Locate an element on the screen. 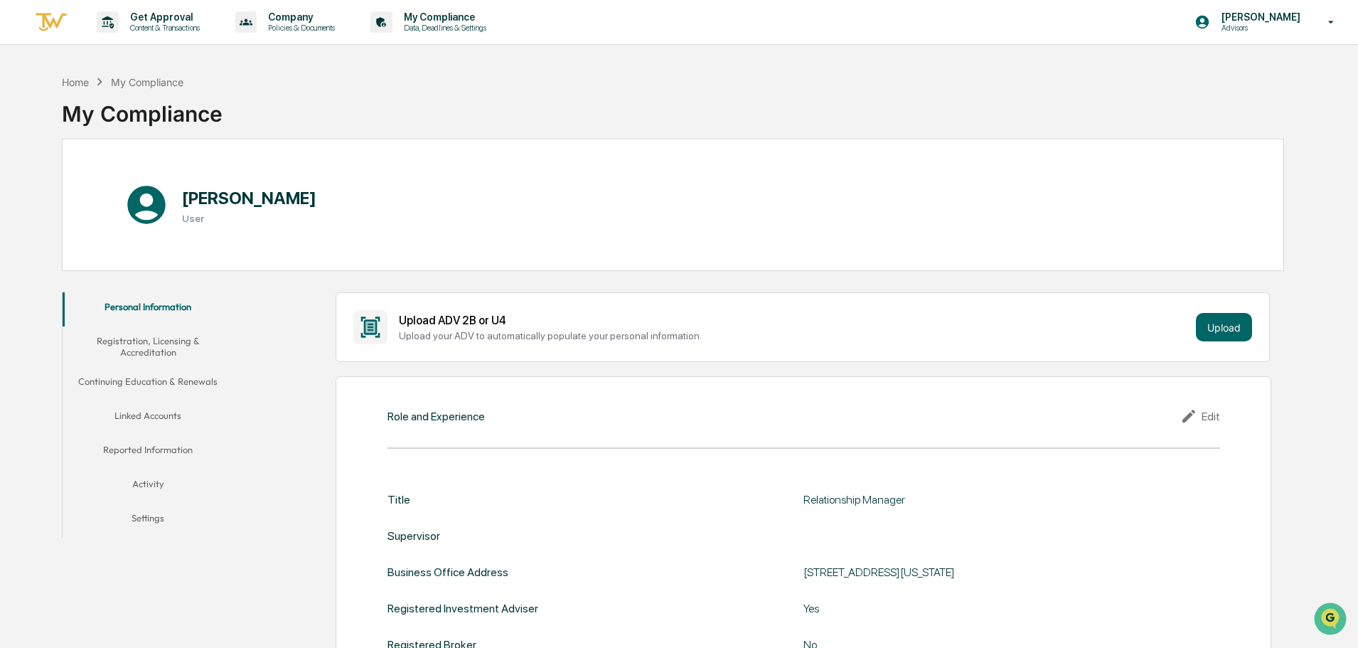  div: Role and Experience is located at coordinates (436, 416).